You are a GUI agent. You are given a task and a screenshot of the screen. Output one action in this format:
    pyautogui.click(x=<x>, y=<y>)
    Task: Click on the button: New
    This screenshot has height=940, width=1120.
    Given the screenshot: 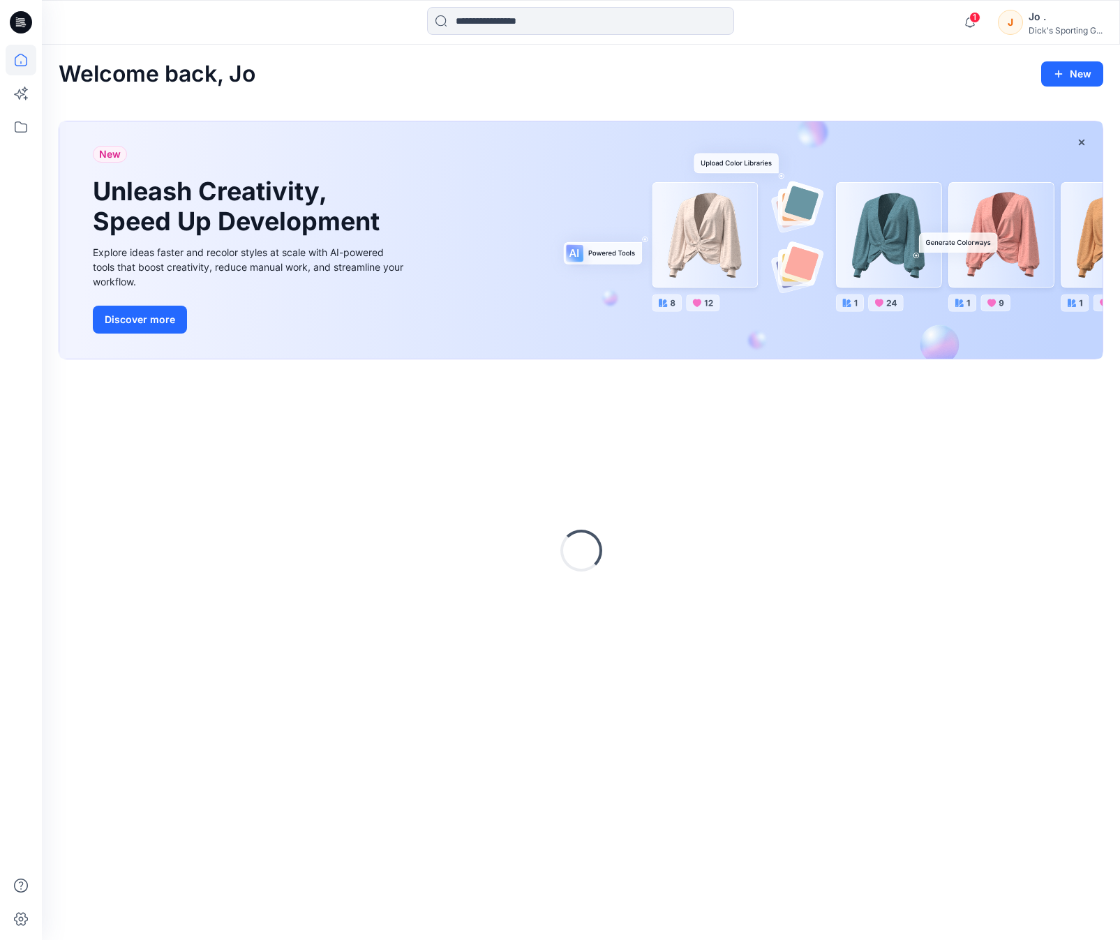 What is the action you would take?
    pyautogui.click(x=1072, y=74)
    